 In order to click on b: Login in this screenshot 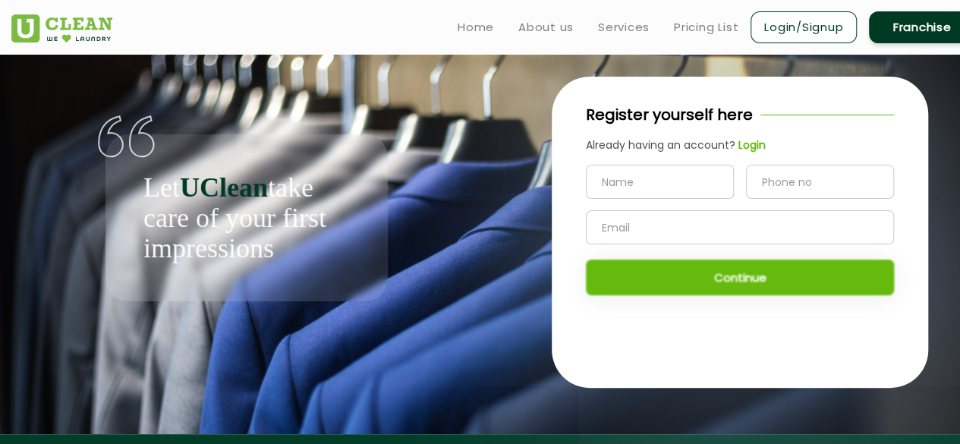, I will do `click(752, 145)`.